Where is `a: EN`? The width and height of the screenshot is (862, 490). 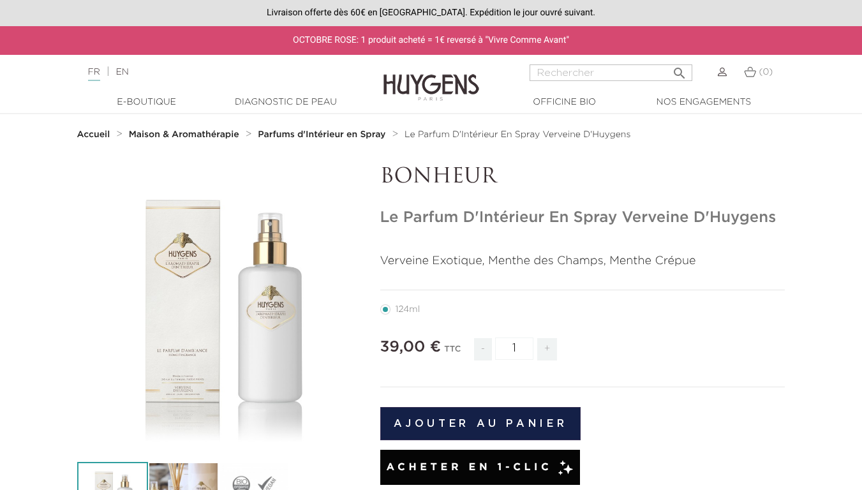 a: EN is located at coordinates (122, 72).